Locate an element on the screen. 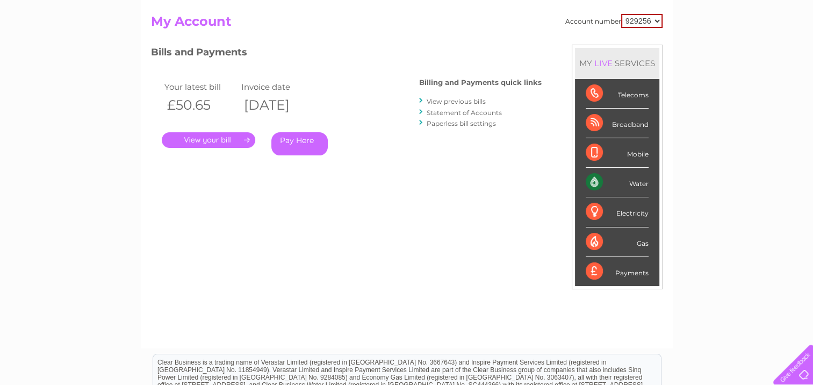 The height and width of the screenshot is (385, 813). a: Statement of Accounts is located at coordinates (464, 112).